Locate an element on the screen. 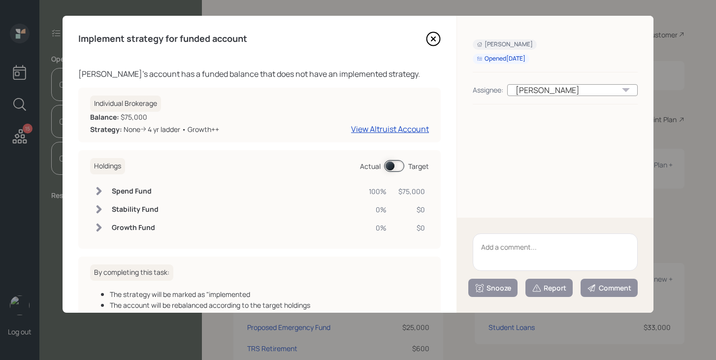 The image size is (716, 360). h6: Holdings is located at coordinates (107, 166).